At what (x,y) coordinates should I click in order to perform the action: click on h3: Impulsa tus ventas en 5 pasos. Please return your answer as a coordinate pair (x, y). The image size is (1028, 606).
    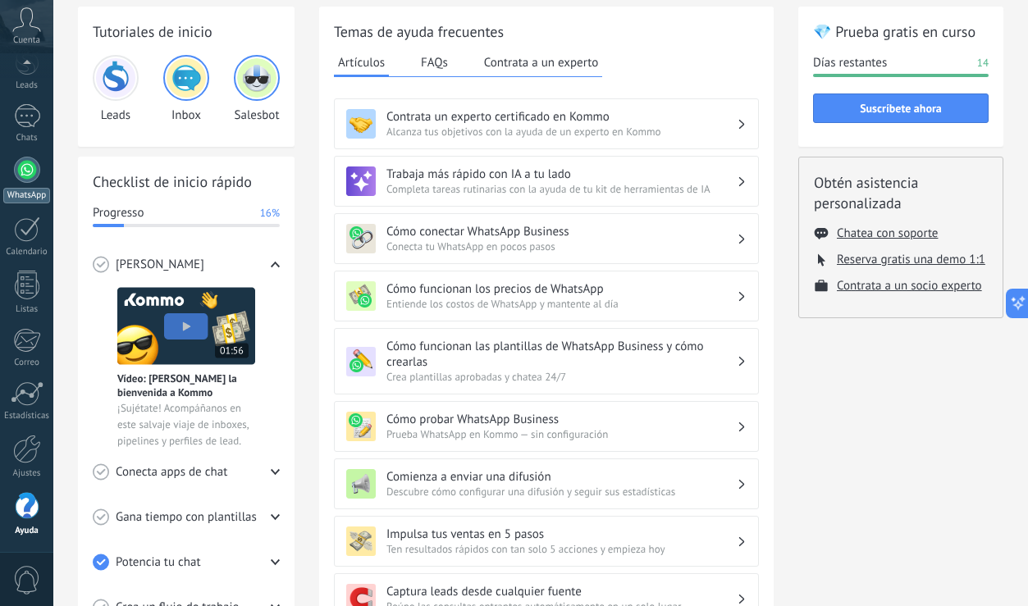
    Looking at the image, I should click on (561, 534).